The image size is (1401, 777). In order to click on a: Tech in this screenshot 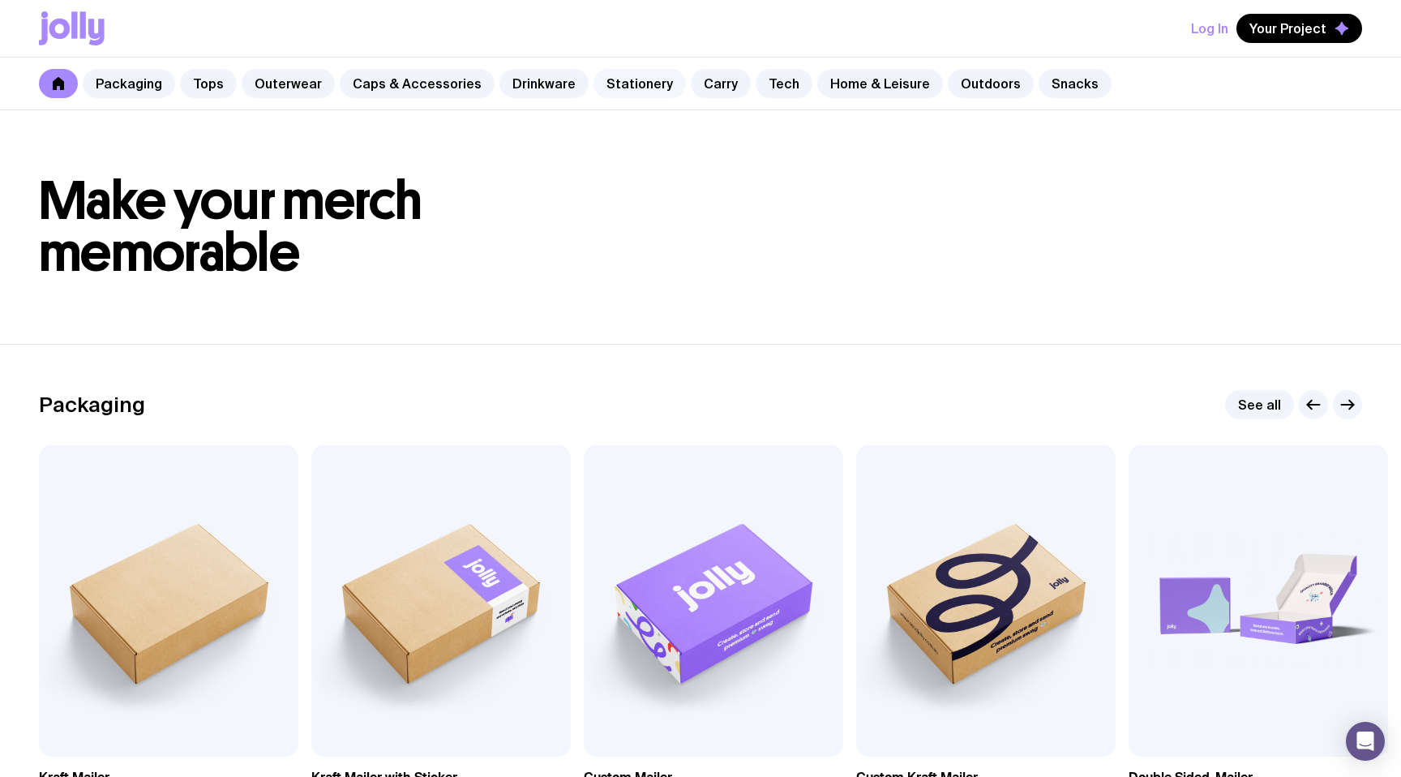, I will do `click(784, 83)`.